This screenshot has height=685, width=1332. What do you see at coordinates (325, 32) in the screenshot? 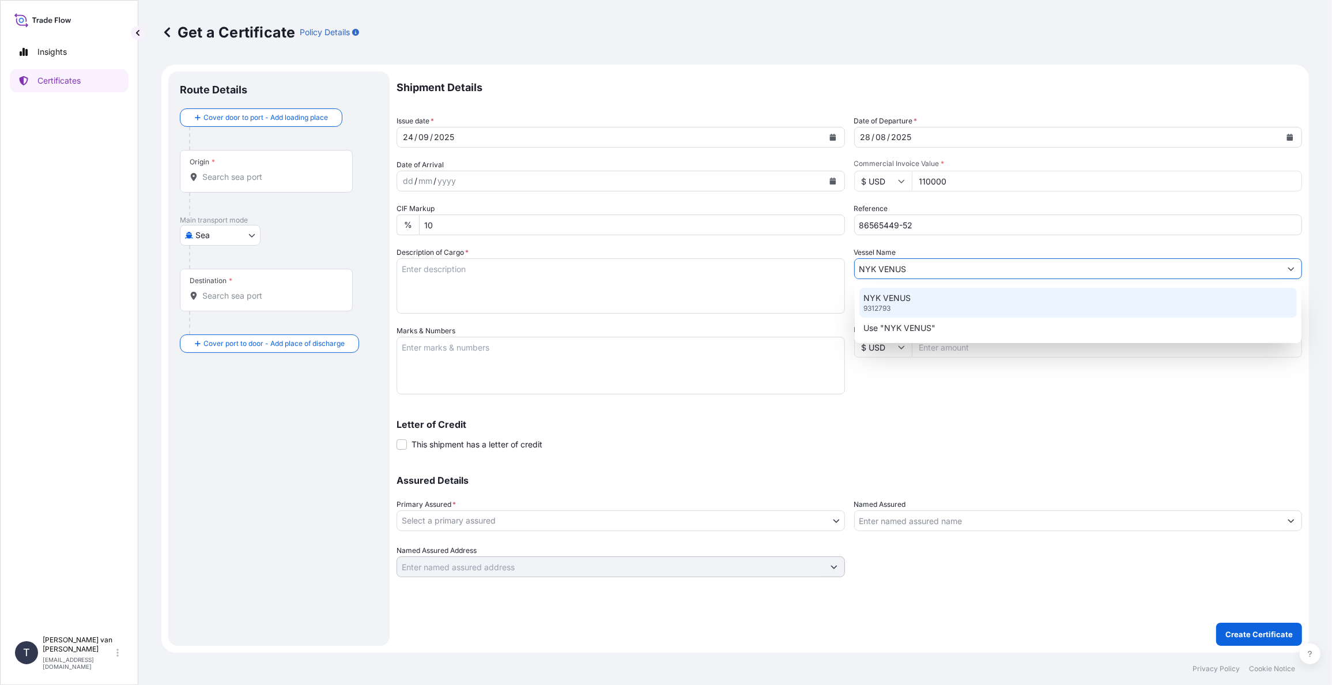
I see `p: Policy Details` at bounding box center [325, 32].